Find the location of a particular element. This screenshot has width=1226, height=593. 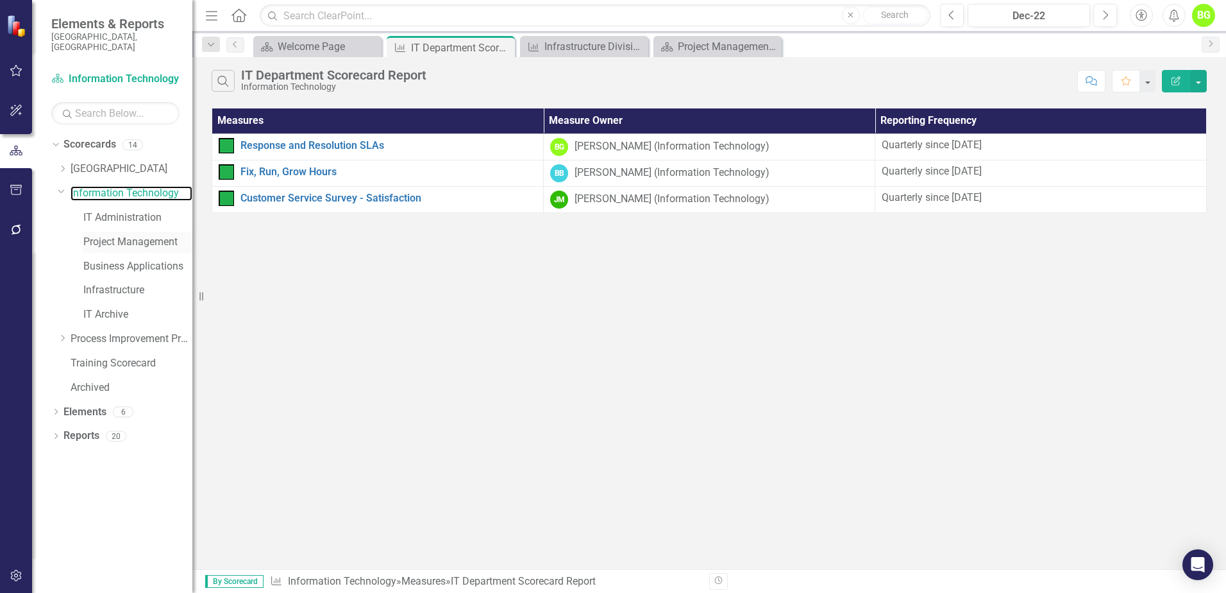

a: Elements is located at coordinates (85, 412).